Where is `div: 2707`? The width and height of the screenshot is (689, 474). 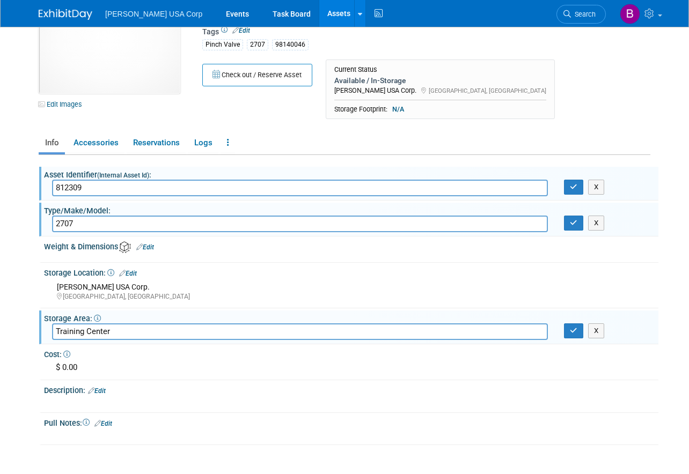 div: 2707 is located at coordinates (257, 45).